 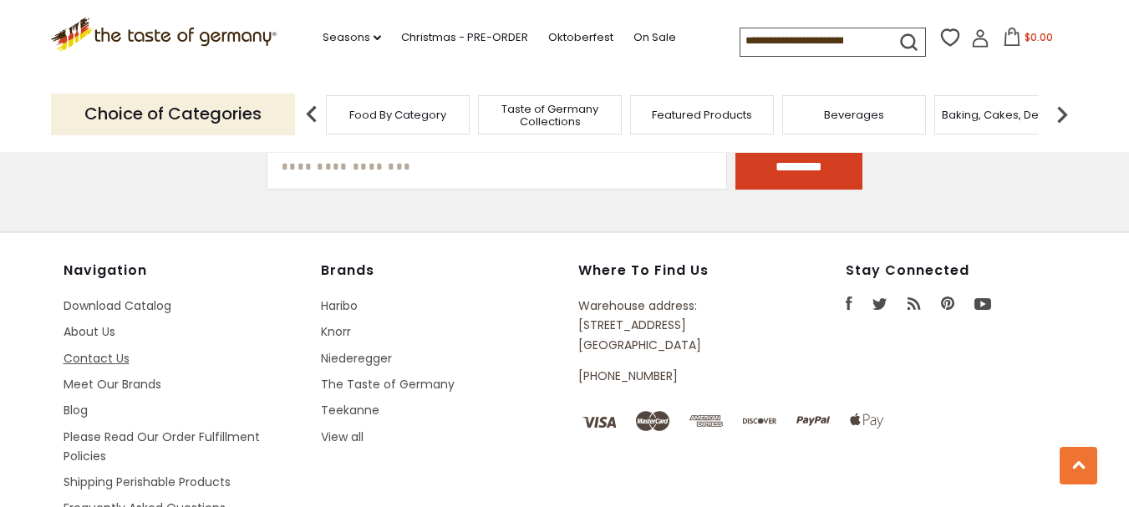 What do you see at coordinates (312, 114) in the screenshot?
I see `img: previous arrow` at bounding box center [312, 114].